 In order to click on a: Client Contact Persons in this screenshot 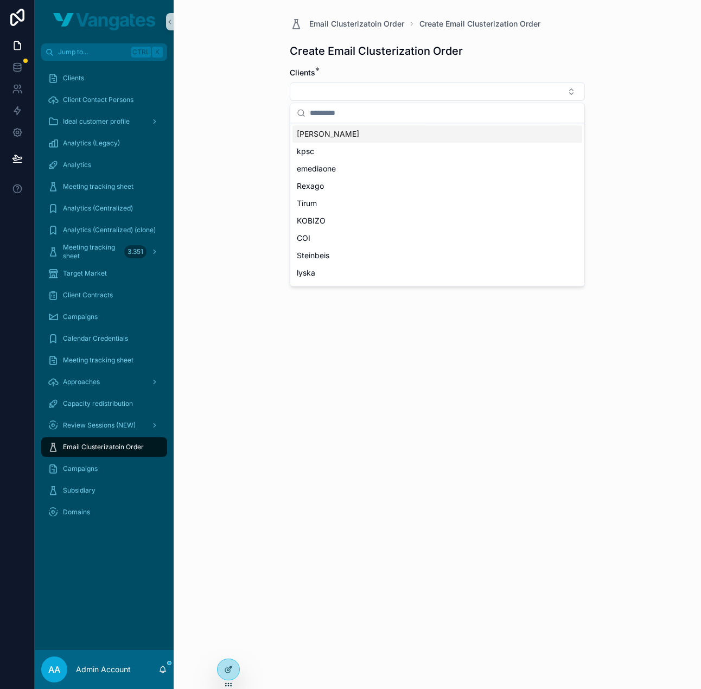, I will do `click(104, 100)`.